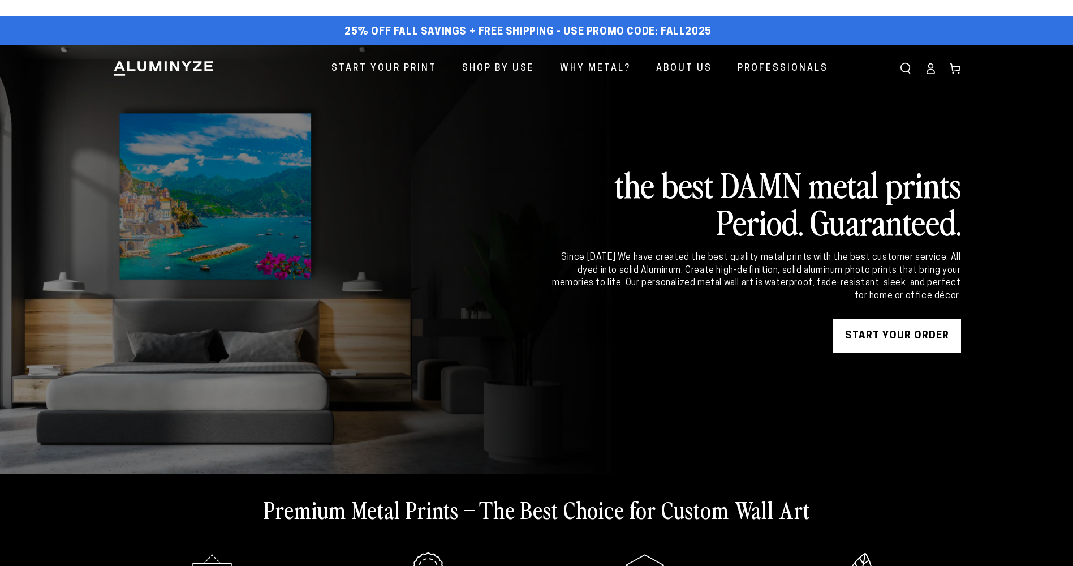 This screenshot has height=566, width=1073. What do you see at coordinates (684, 68) in the screenshot?
I see `a: About Us` at bounding box center [684, 68].